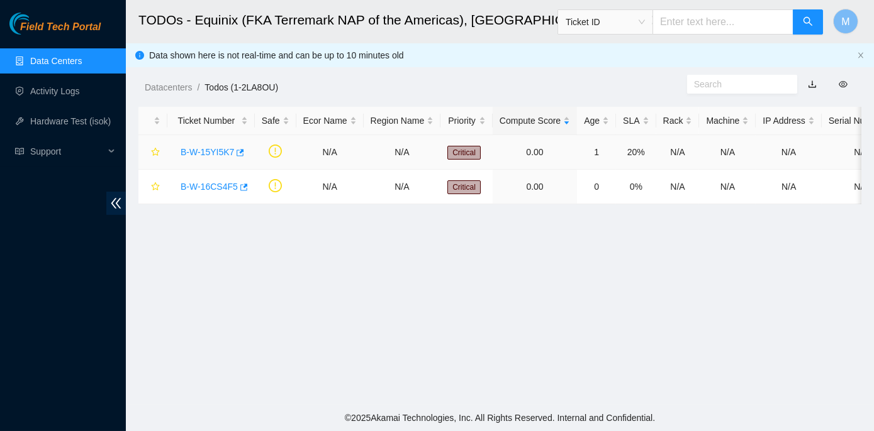  I want to click on td: 0, so click(596, 187).